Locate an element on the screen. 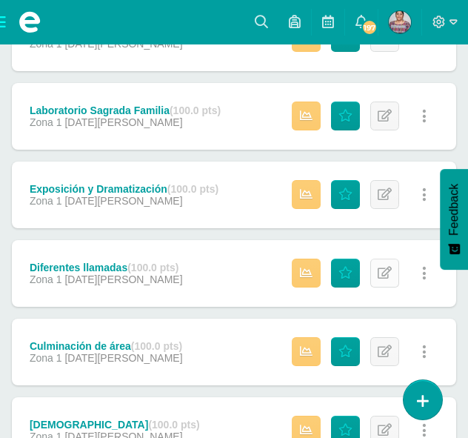 The height and width of the screenshot is (438, 468). div: Culminación de área is located at coordinates (106, 346).